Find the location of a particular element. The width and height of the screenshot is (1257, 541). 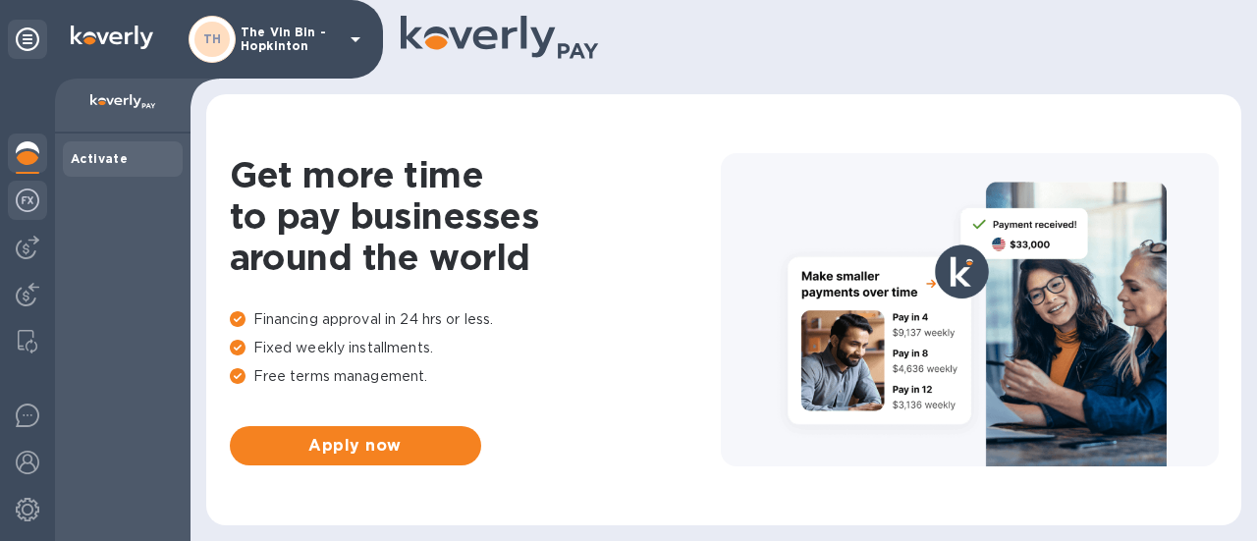

b: TH is located at coordinates (212, 38).